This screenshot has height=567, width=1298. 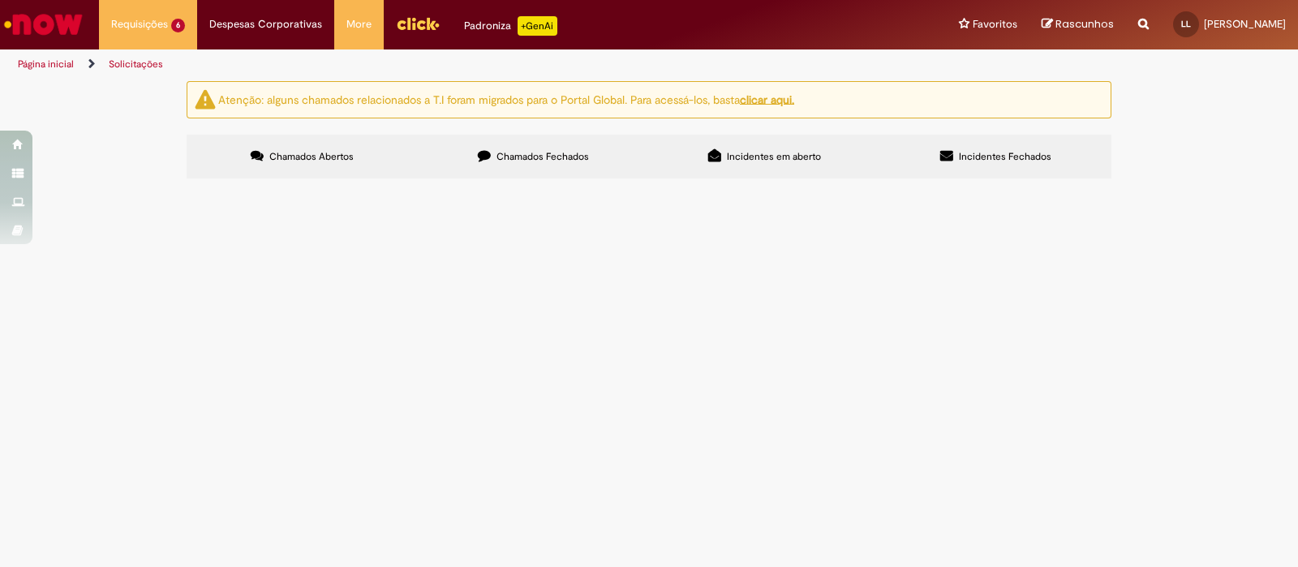 I want to click on span: LL, so click(x=1186, y=24).